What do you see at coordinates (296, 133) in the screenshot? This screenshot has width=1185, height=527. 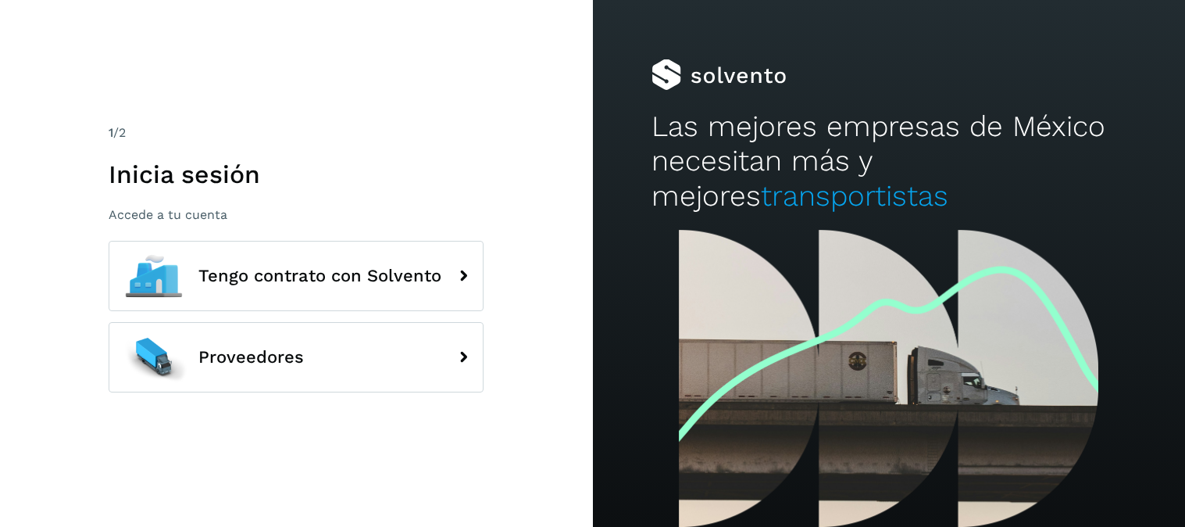 I see `div: /2` at bounding box center [296, 133].